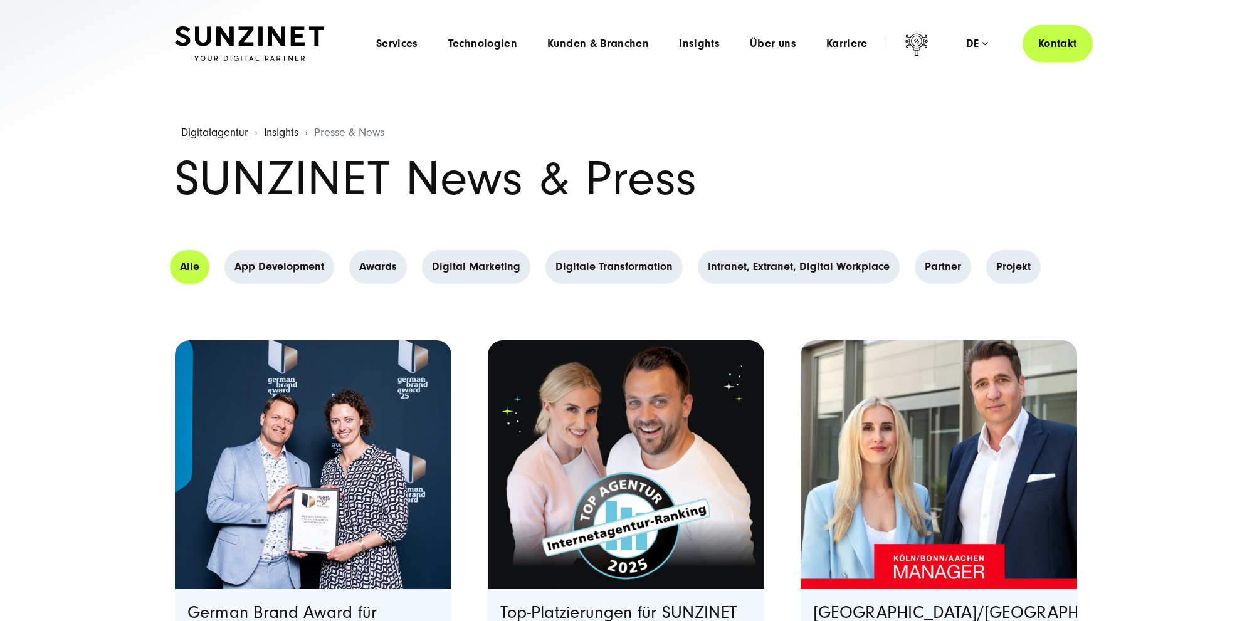 This screenshot has width=1252, height=621. Describe the element at coordinates (598, 44) in the screenshot. I see `span: Kunden & Branchen` at that location.